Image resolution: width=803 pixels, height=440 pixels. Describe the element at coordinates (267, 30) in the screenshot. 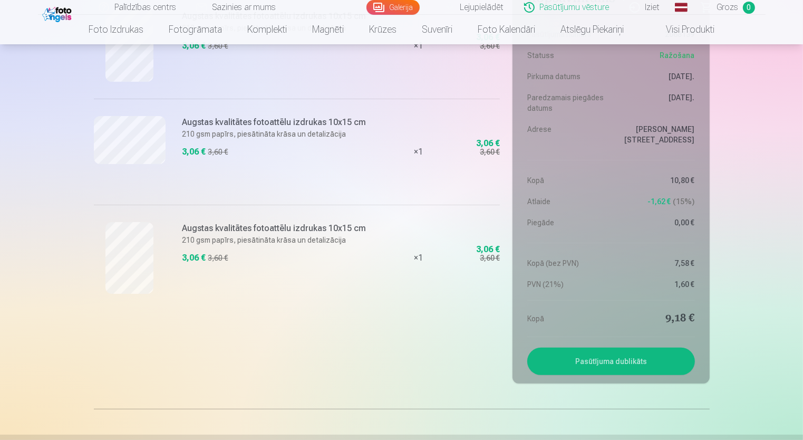

I see `a: Komplekti` at that location.